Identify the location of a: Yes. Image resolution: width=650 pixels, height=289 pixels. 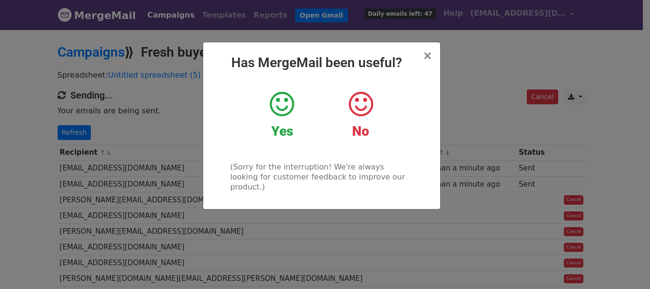
(282, 115).